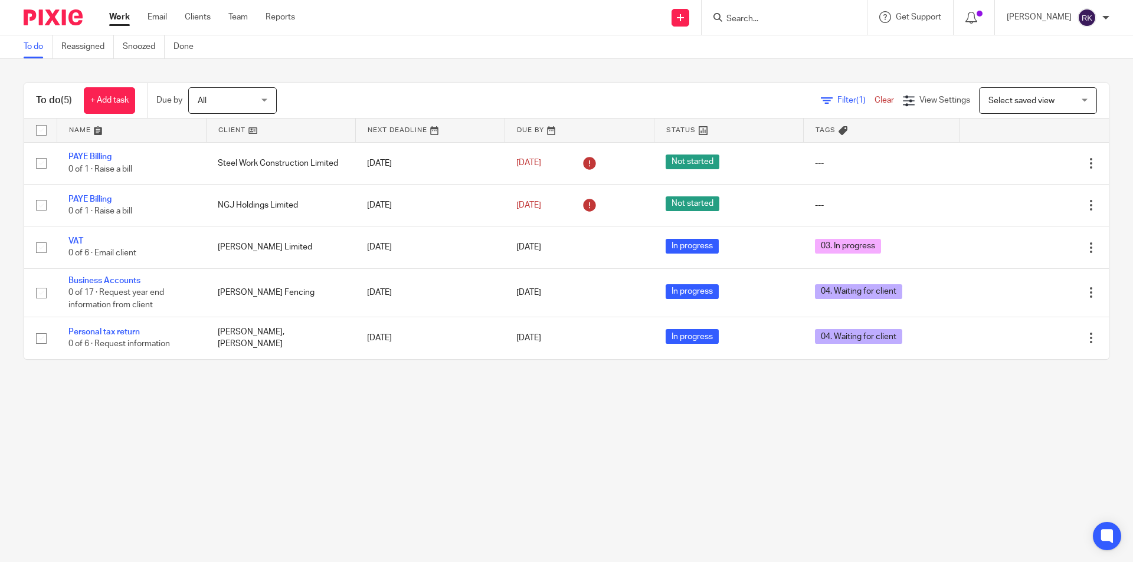 Image resolution: width=1133 pixels, height=562 pixels. I want to click on a: Personal tax return, so click(104, 332).